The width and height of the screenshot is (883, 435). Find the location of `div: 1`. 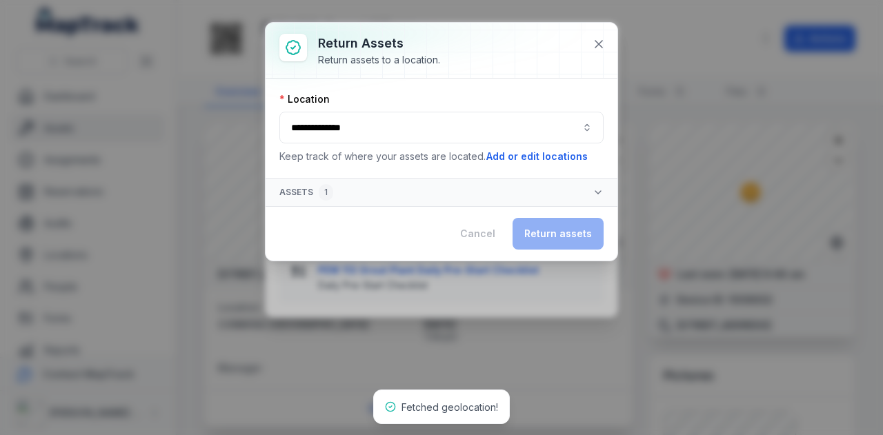

div: 1 is located at coordinates (326, 193).